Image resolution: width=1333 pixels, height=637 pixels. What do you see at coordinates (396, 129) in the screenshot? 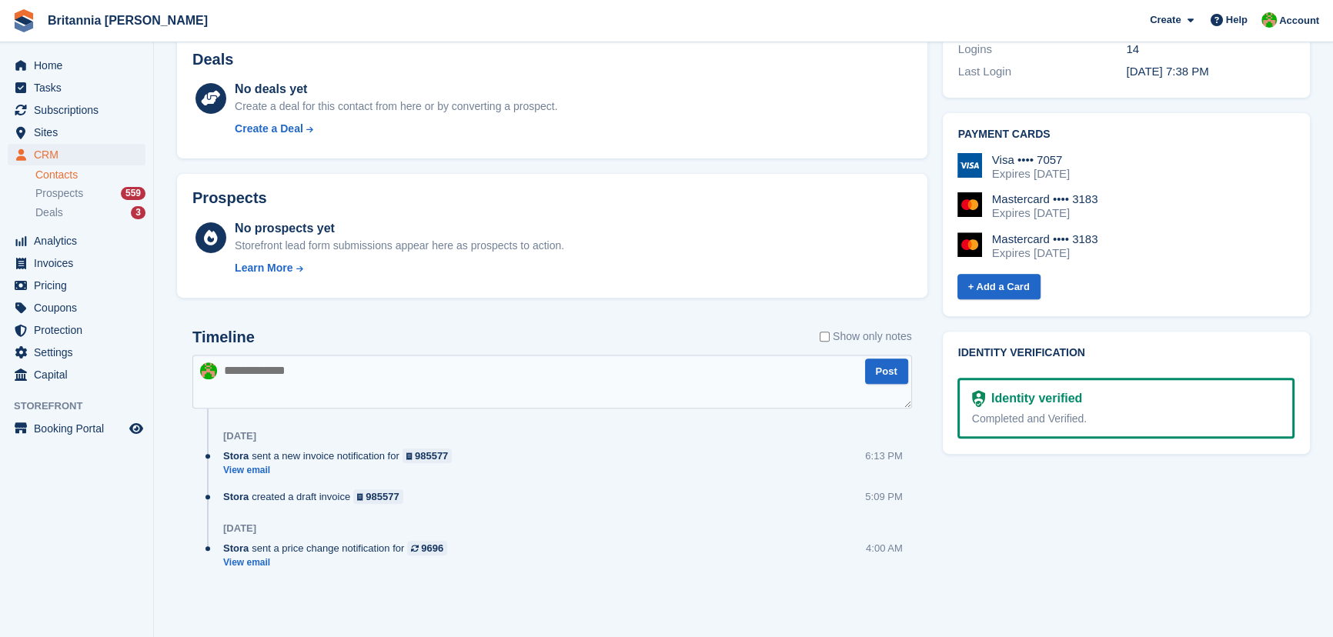
I see `a: Create a Deal` at bounding box center [396, 129].